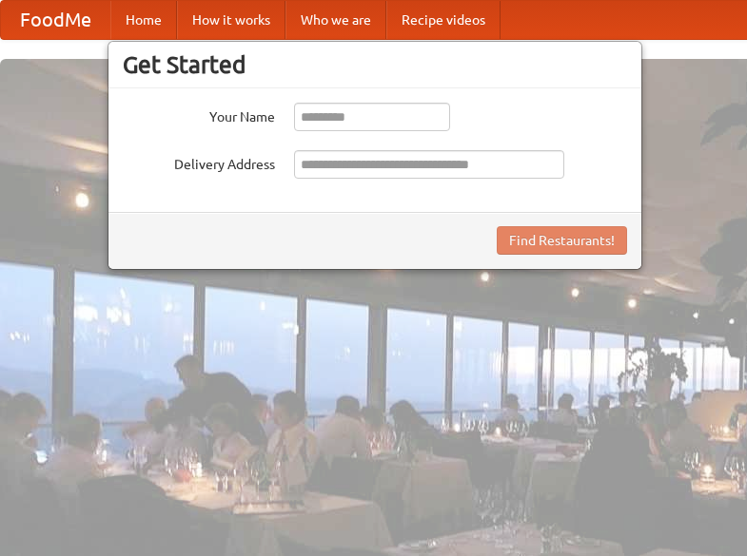 Image resolution: width=747 pixels, height=556 pixels. I want to click on label: Delivery Address, so click(199, 162).